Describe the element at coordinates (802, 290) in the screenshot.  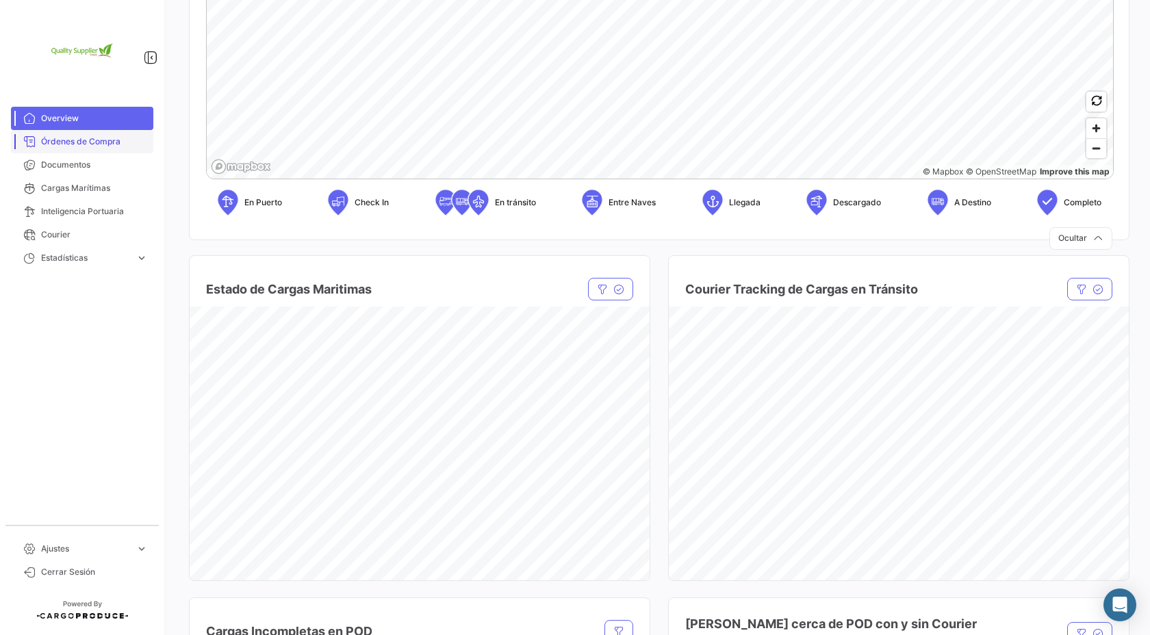
I see `h4: Courier Tracking de Cargas en Tránsito` at that location.